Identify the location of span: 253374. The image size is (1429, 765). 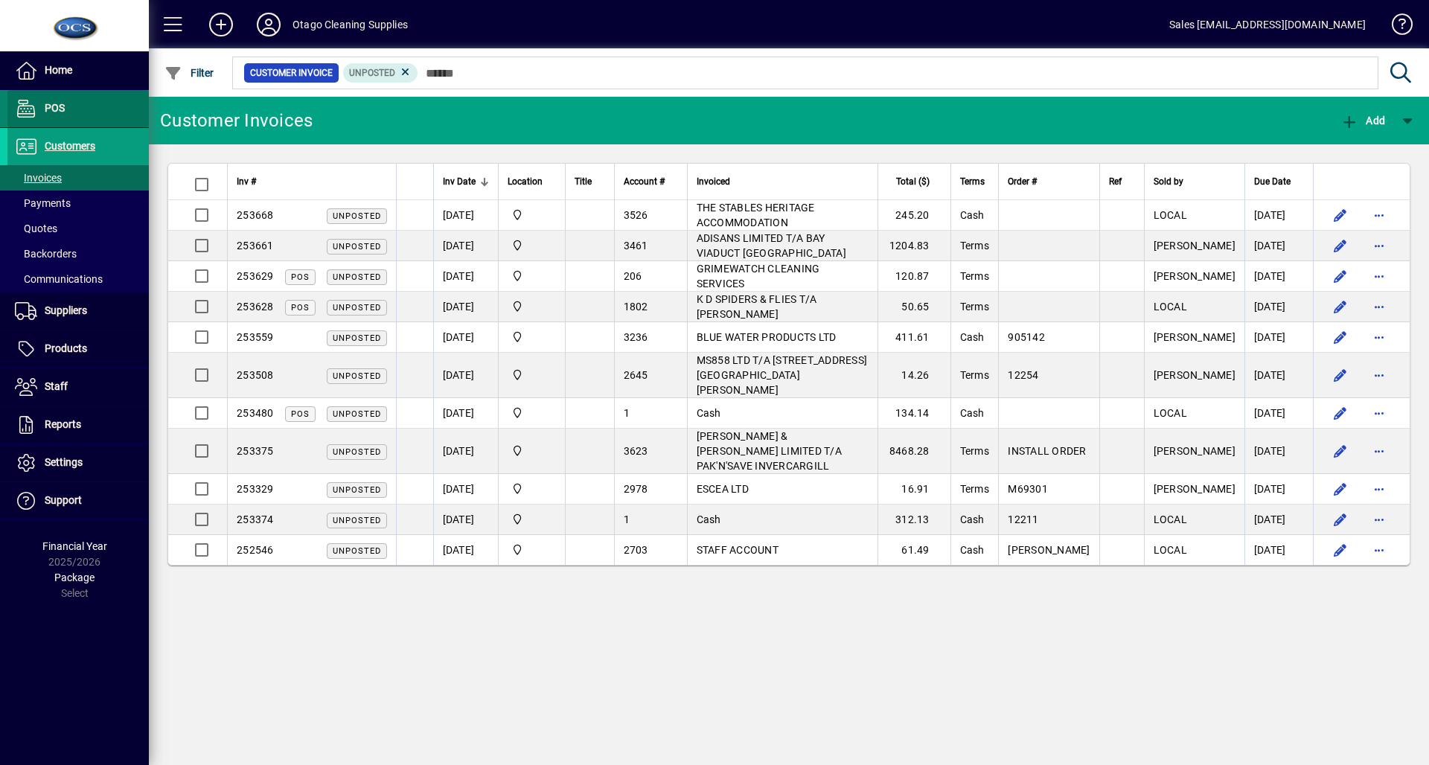
(255, 520).